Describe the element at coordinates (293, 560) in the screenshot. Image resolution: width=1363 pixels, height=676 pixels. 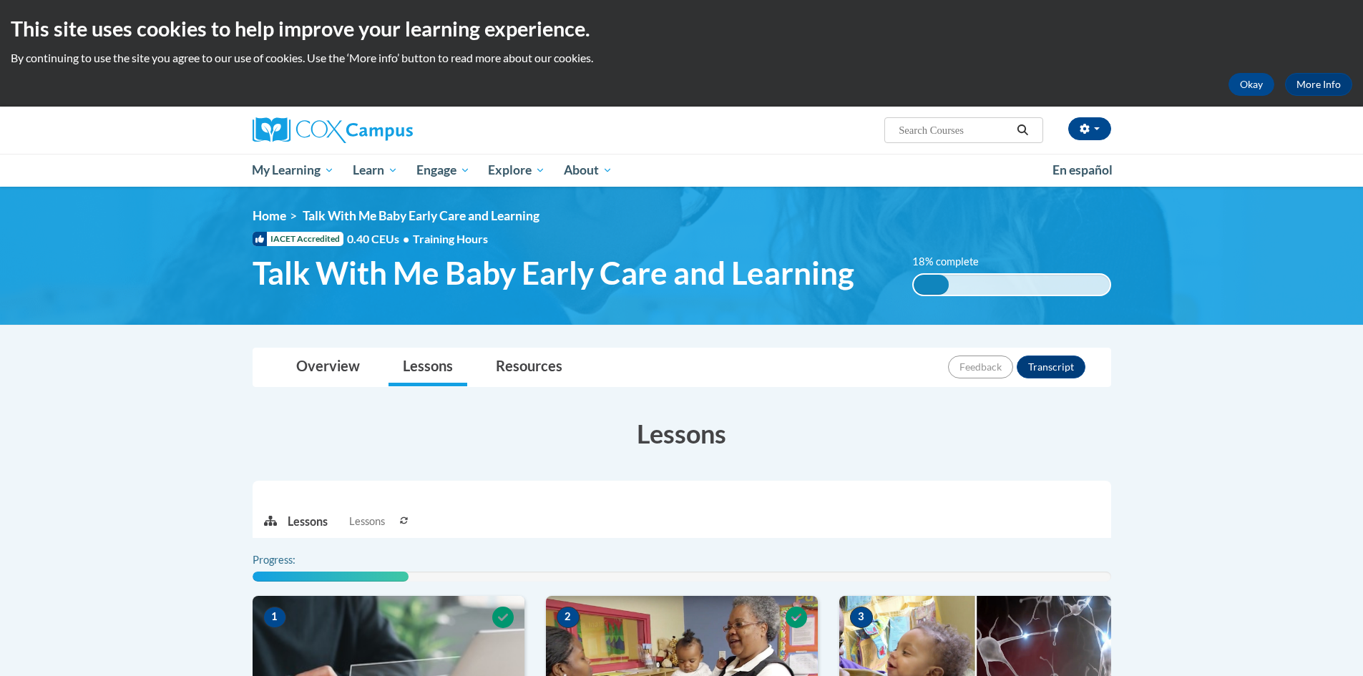
I see `label: Progress:` at that location.